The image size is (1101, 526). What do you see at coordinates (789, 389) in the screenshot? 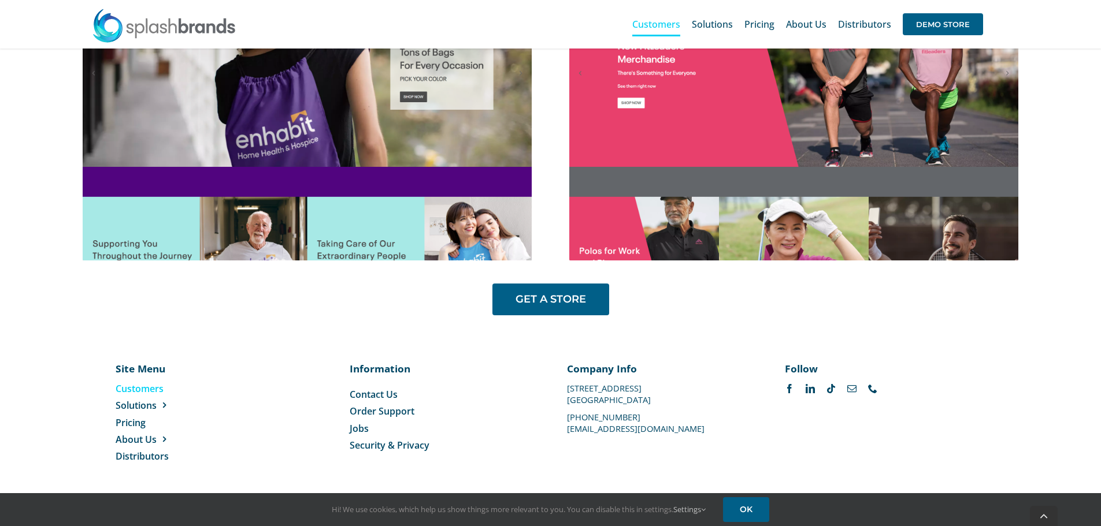
I see `a: facebook` at bounding box center [789, 389].